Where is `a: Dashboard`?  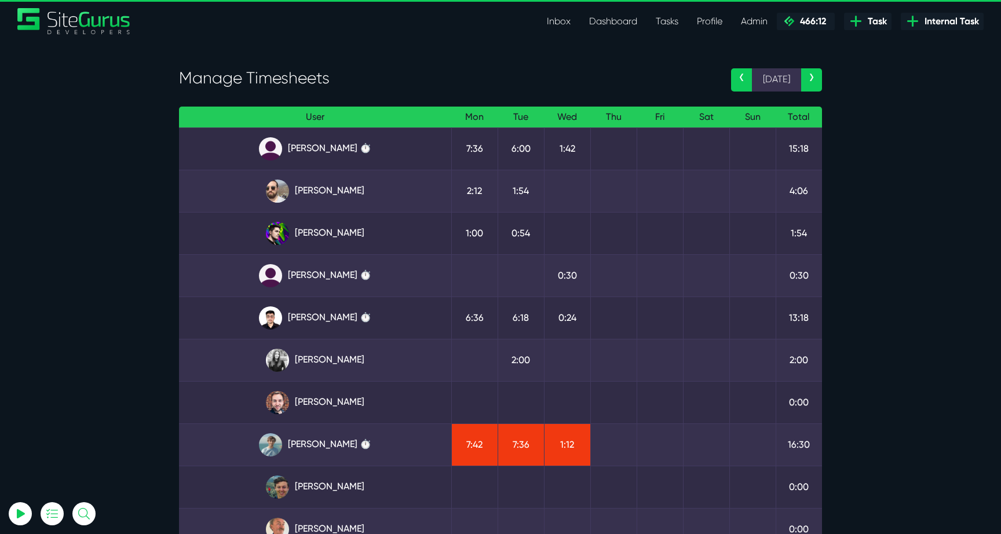 a: Dashboard is located at coordinates (613, 21).